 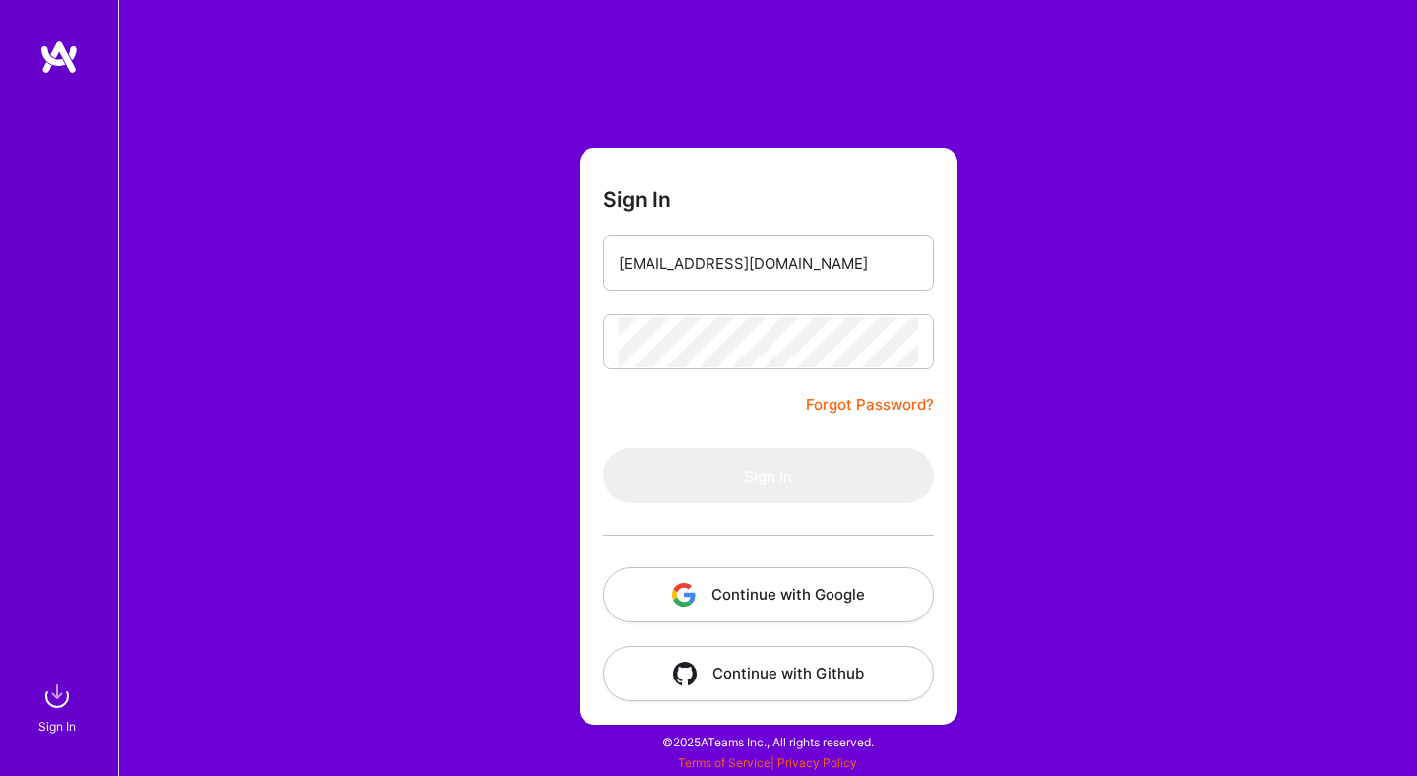 I want to click on a: Forgot Password?, so click(x=870, y=404).